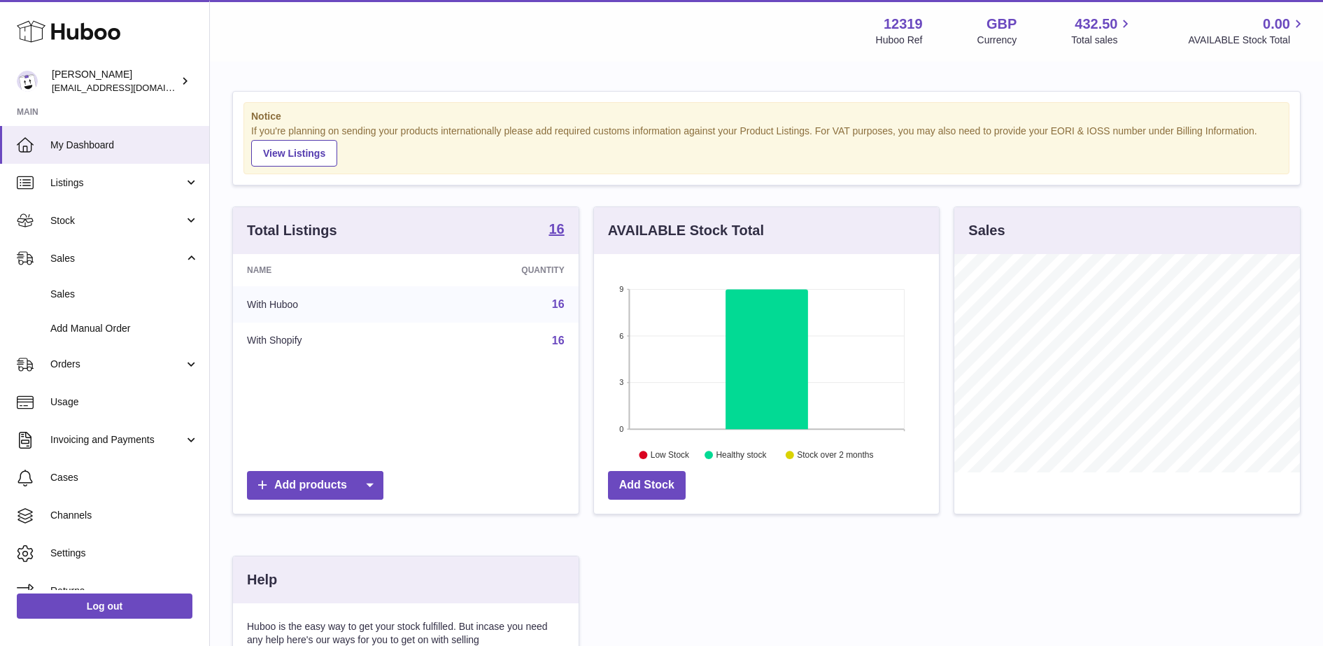  Describe the element at coordinates (315, 485) in the screenshot. I see `a: Add products` at that location.